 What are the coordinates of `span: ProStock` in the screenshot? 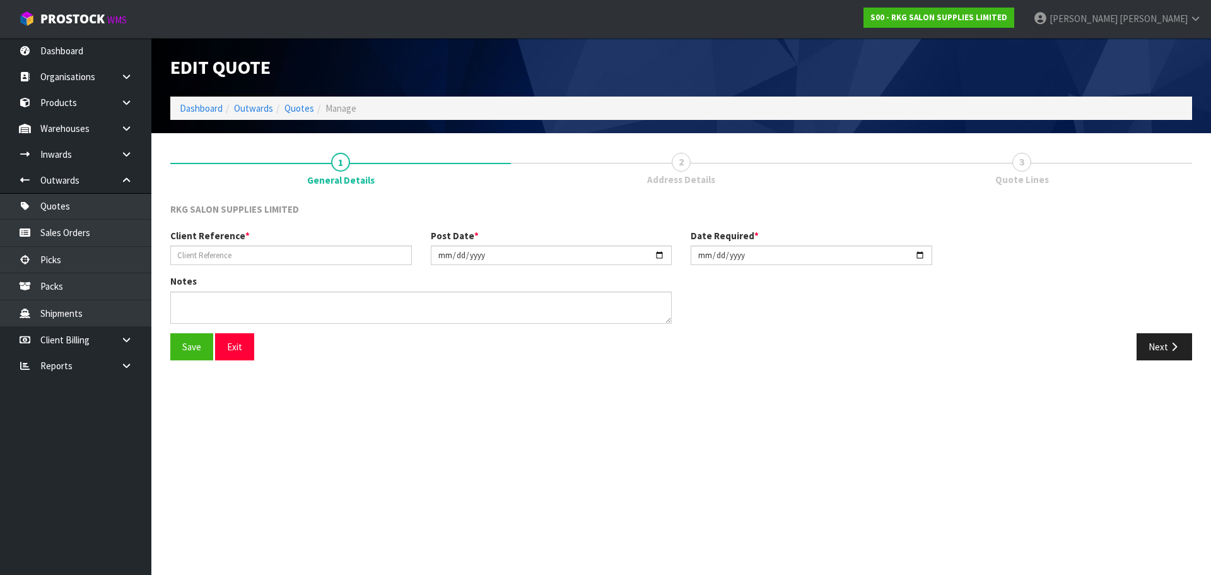 It's located at (73, 19).